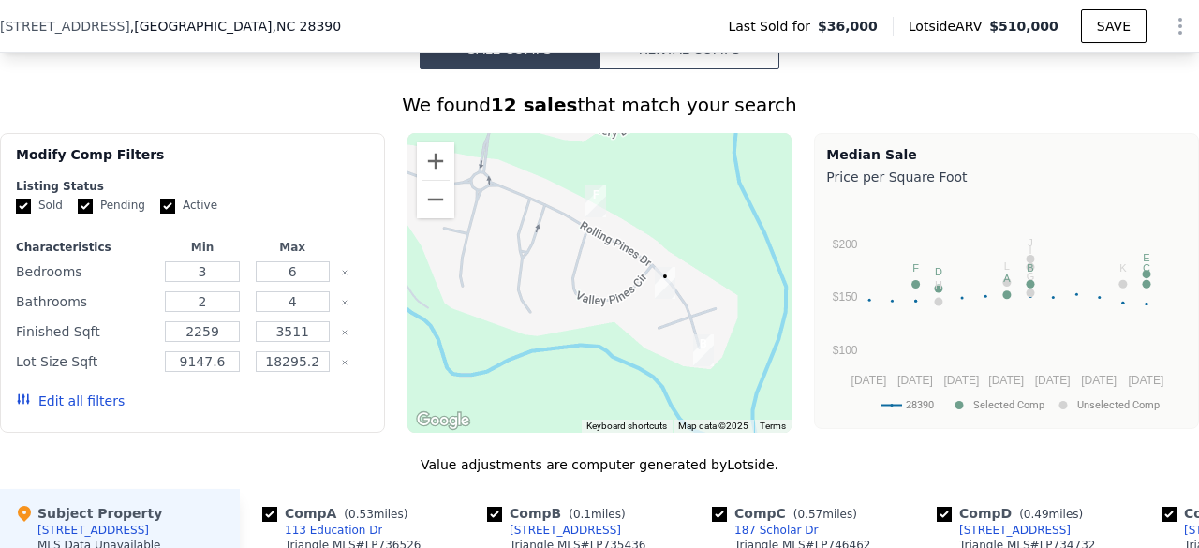  What do you see at coordinates (443, 420) in the screenshot?
I see `img: Google` at bounding box center [443, 420].